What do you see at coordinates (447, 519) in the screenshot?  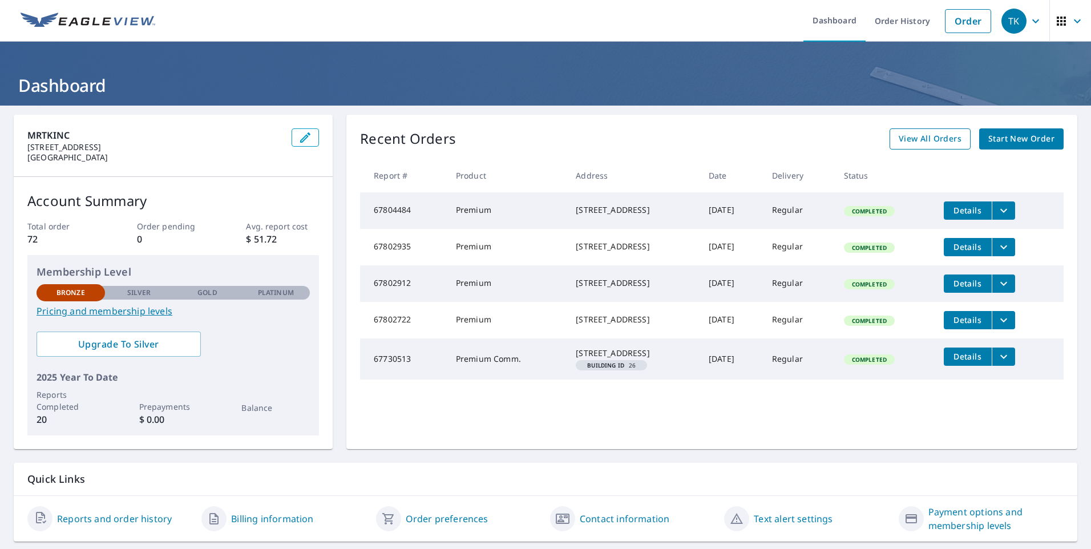 I see `a: Order preferences` at bounding box center [447, 519].